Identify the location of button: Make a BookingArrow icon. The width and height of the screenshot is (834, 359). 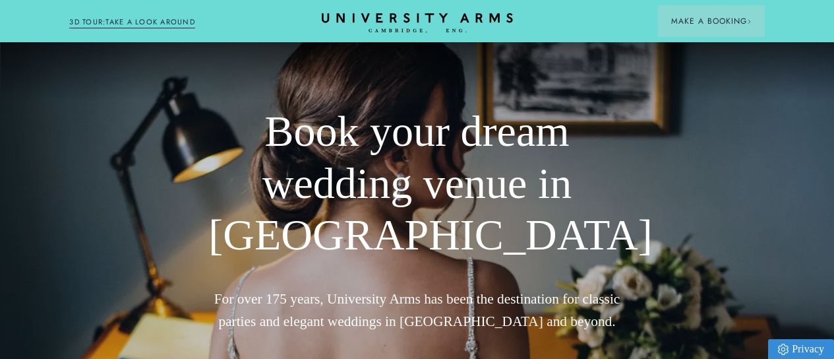
(712, 21).